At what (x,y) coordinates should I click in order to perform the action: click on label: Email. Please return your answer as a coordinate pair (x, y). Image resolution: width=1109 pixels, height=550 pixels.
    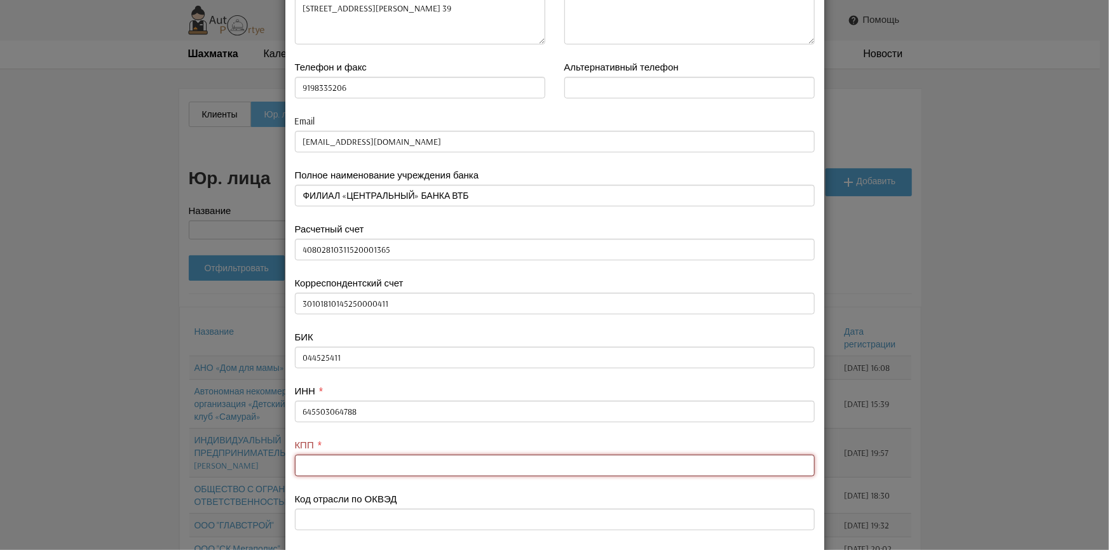
    Looking at the image, I should click on (305, 121).